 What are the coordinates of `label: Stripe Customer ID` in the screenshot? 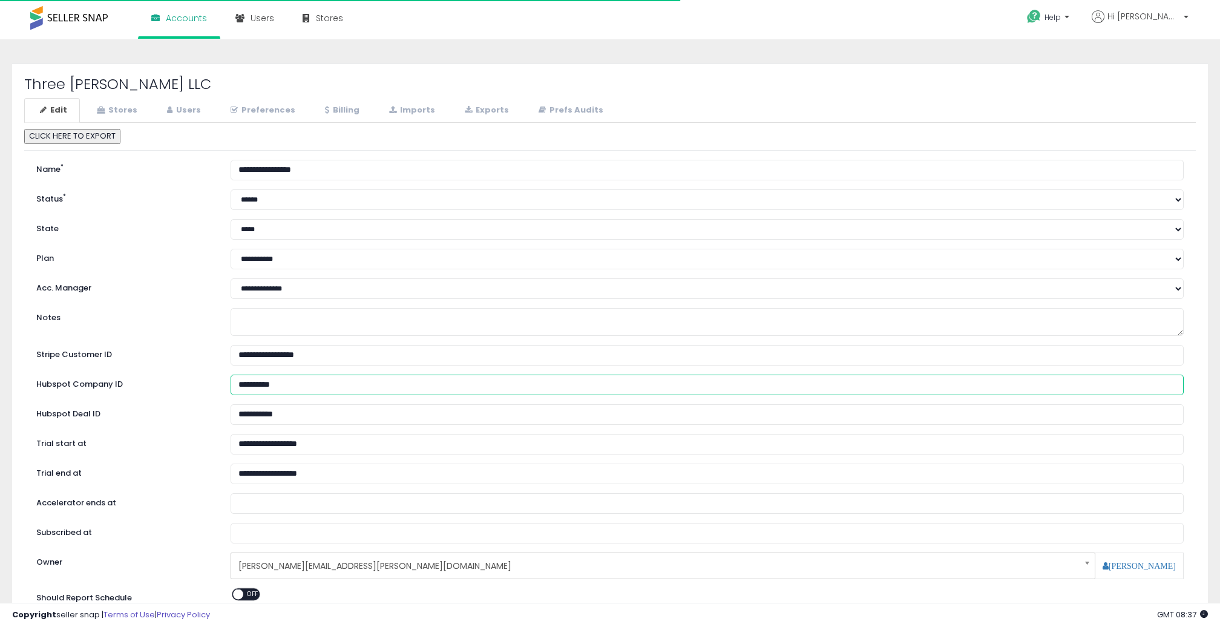 It's located at (124, 353).